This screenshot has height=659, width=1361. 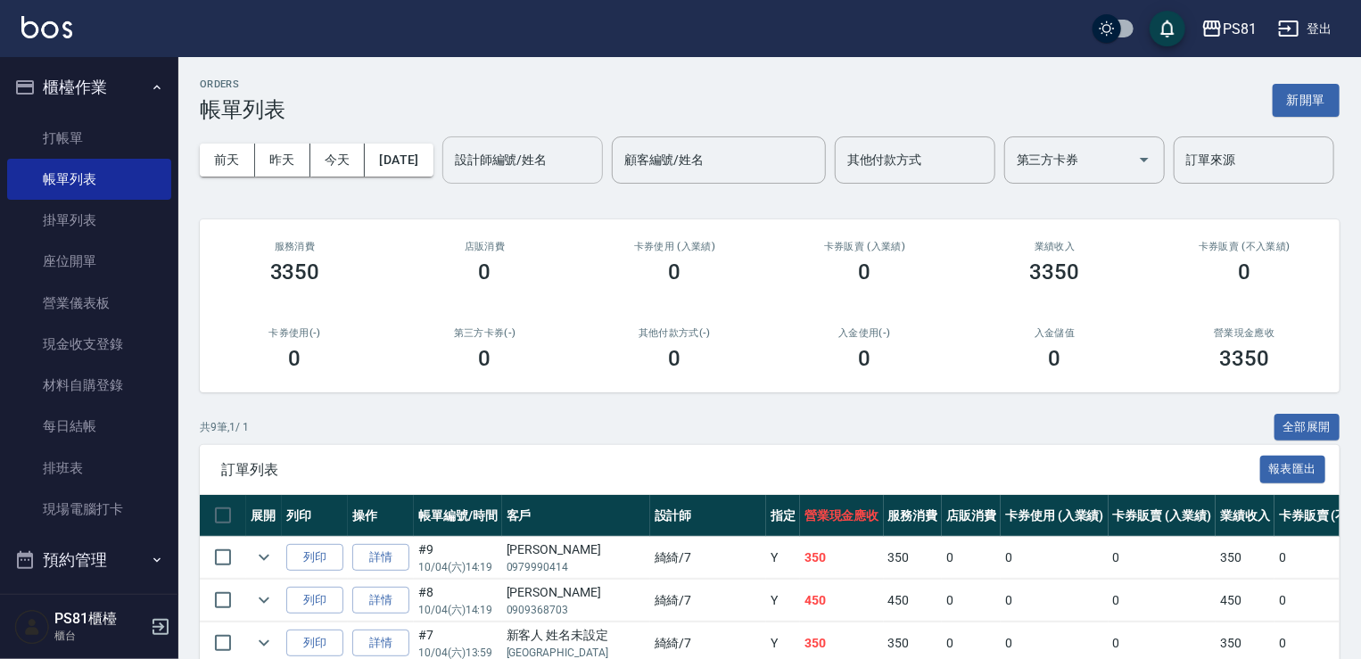 What do you see at coordinates (971, 516) in the screenshot?
I see `th: 店販消費` at bounding box center [971, 516].